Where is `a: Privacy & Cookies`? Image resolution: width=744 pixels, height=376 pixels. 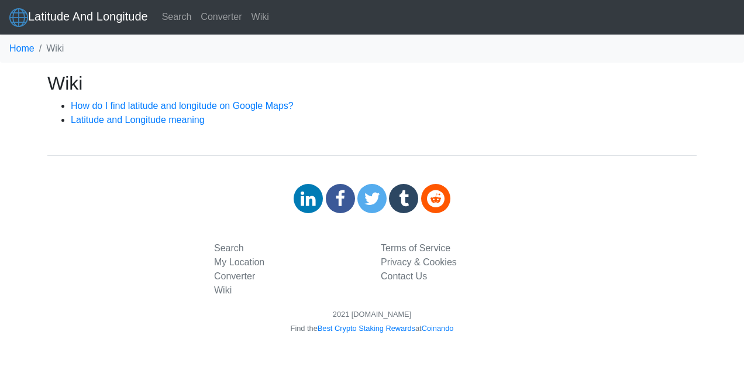 a: Privacy & Cookies is located at coordinates (419, 262).